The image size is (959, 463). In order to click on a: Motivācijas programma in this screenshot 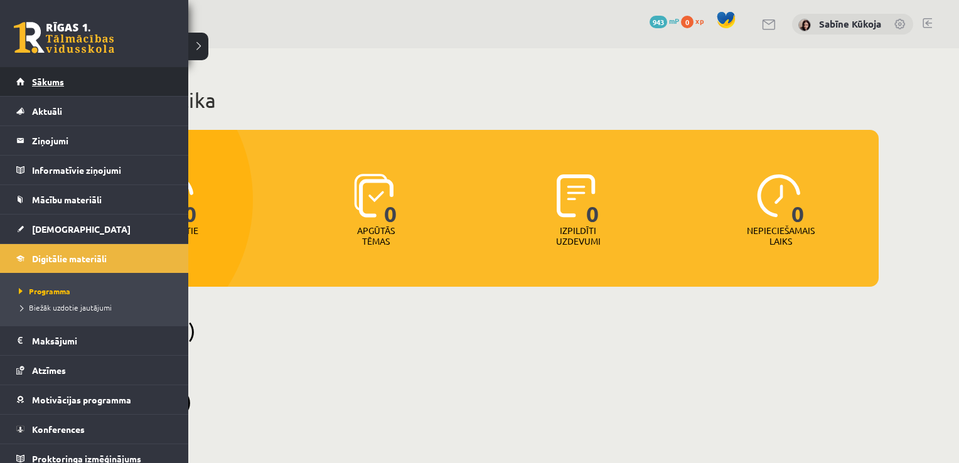, I will do `click(94, 400)`.